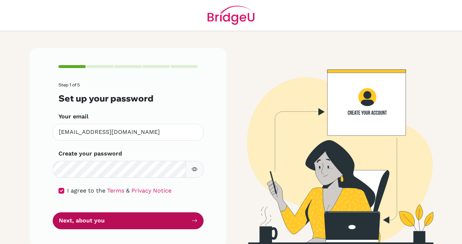 The width and height of the screenshot is (462, 244). I want to click on span: I agree to the, so click(86, 191).